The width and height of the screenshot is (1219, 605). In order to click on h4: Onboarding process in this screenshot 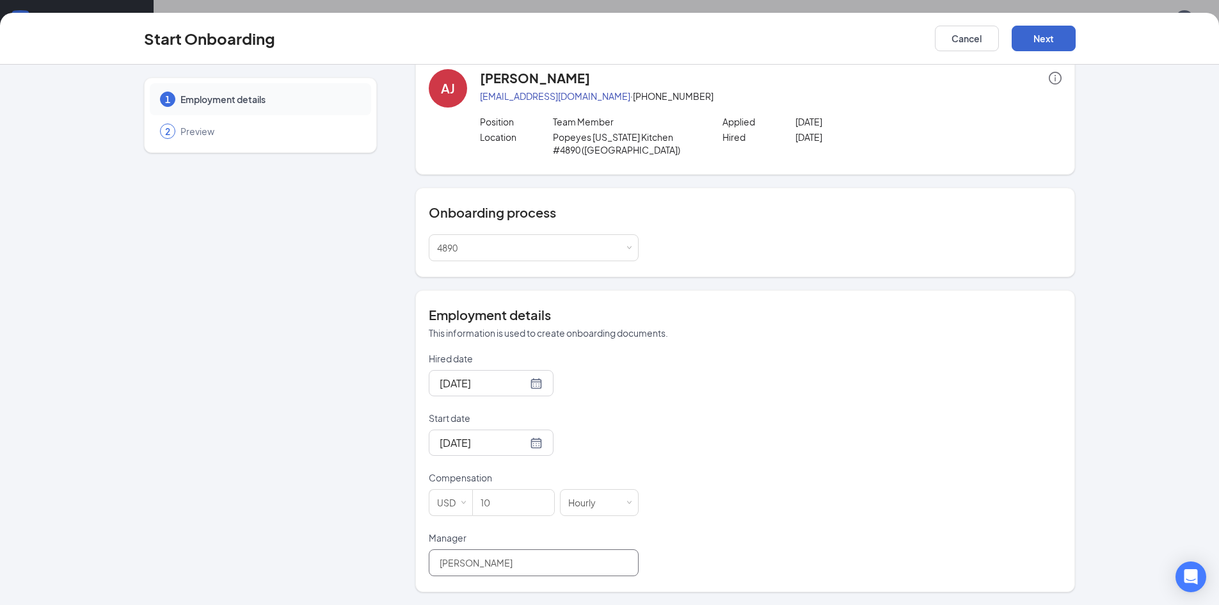, I will do `click(745, 213)`.